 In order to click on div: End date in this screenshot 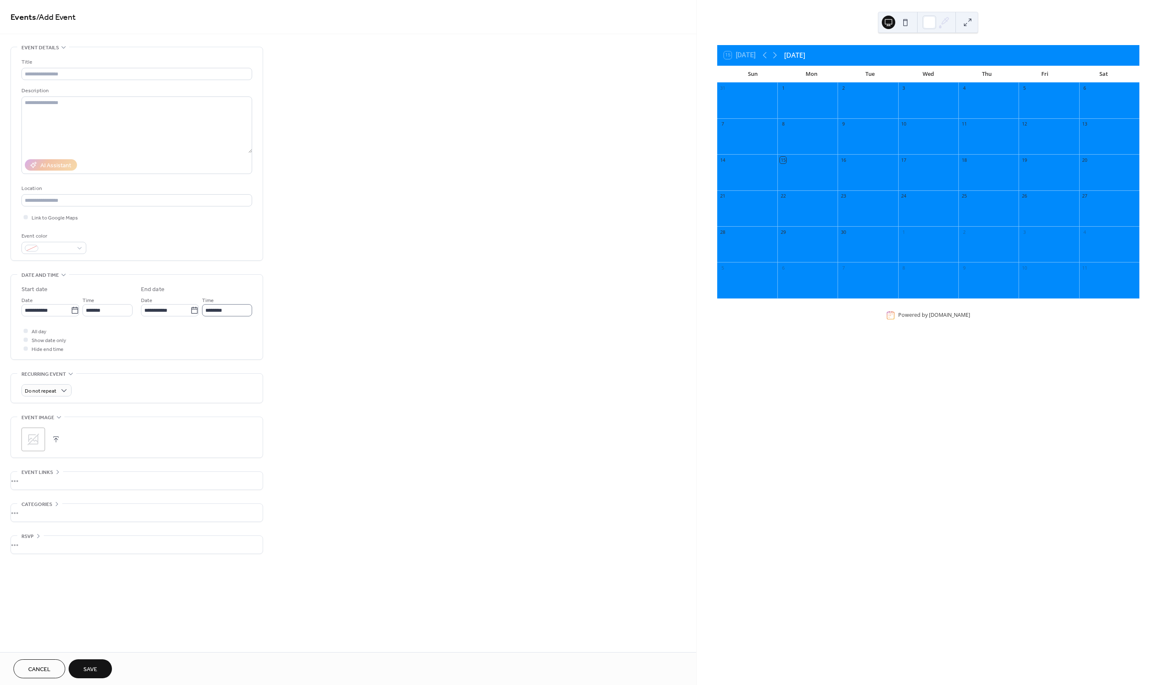, I will do `click(153, 289)`.